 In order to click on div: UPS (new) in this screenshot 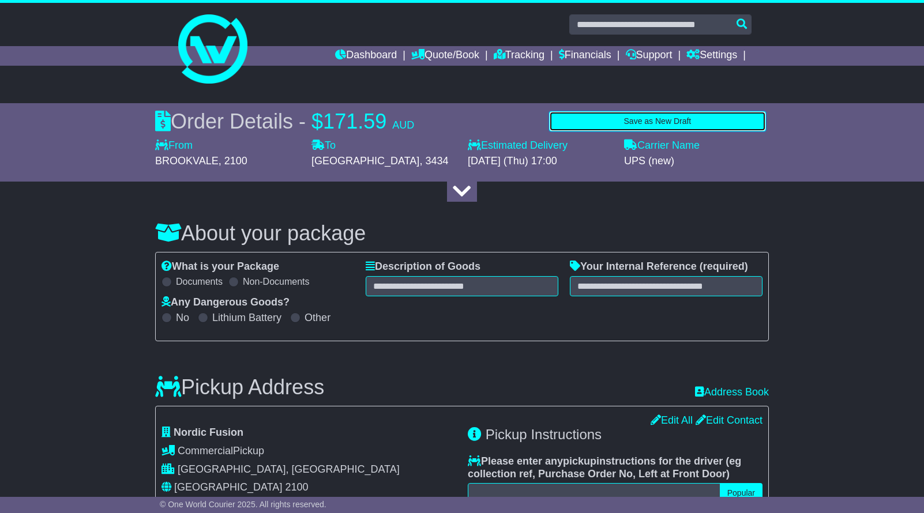, I will do `click(696, 161)`.